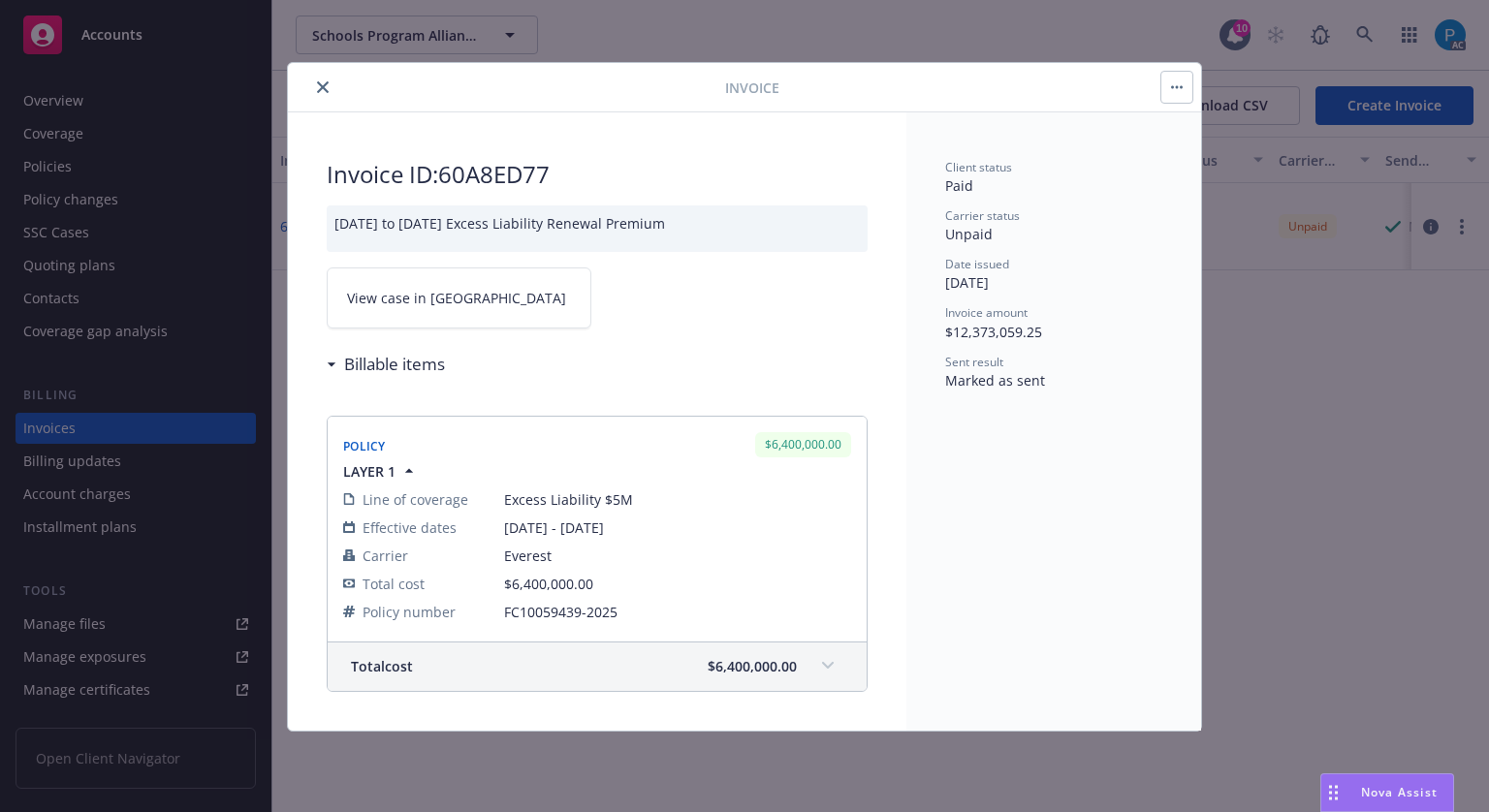  Describe the element at coordinates (995, 380) in the screenshot. I see `span: Marked as sent` at that location.